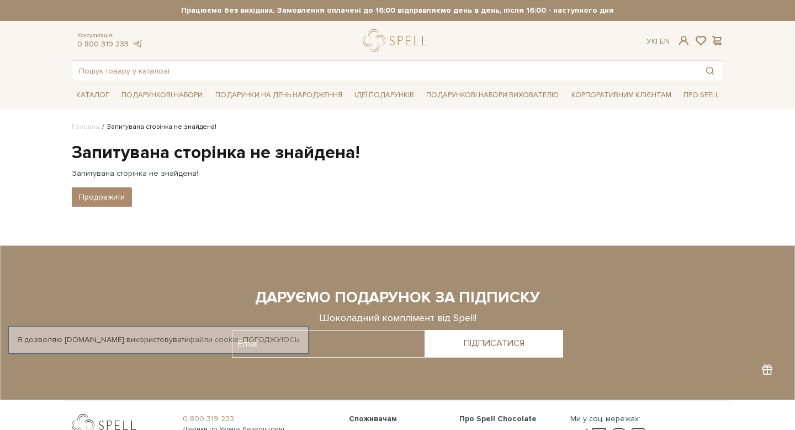  I want to click on input: Пошук товару у каталозі, so click(385, 71).